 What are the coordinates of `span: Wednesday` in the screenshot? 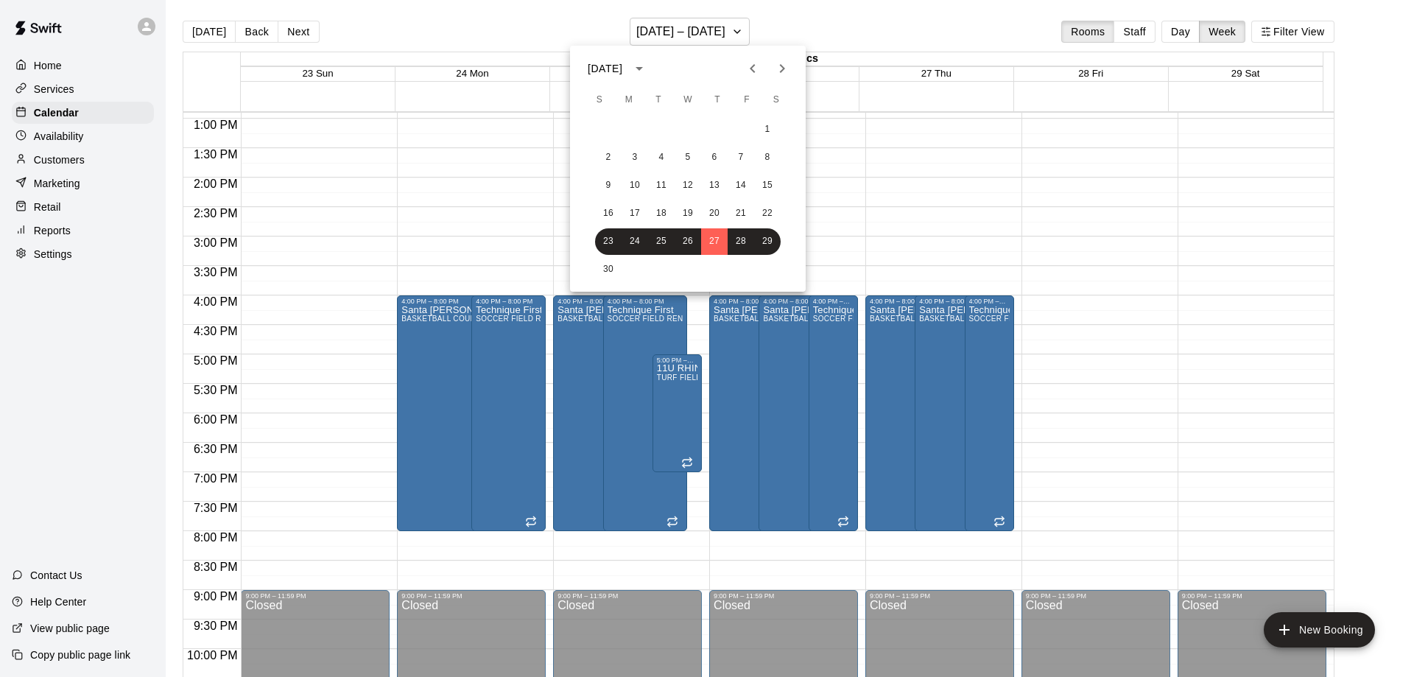 It's located at (688, 100).